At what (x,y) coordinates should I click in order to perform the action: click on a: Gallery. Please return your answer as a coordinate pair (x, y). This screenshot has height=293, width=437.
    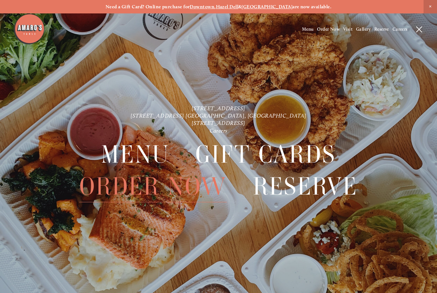
    Looking at the image, I should click on (363, 29).